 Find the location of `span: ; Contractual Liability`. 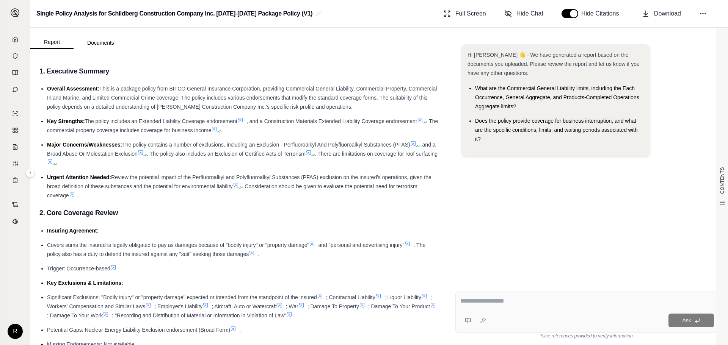

span: ; Contractual Liability is located at coordinates (351, 298).